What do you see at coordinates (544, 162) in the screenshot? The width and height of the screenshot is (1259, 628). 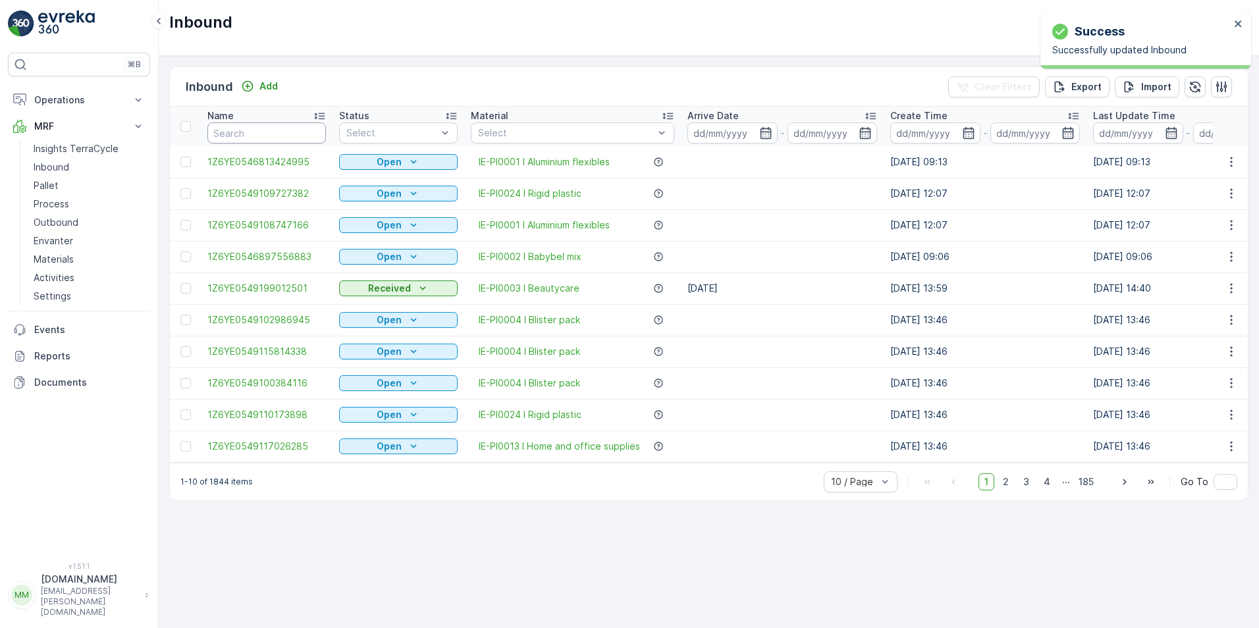 I see `span: IE-PI0001 I Aluminium flexibles` at bounding box center [544, 162].